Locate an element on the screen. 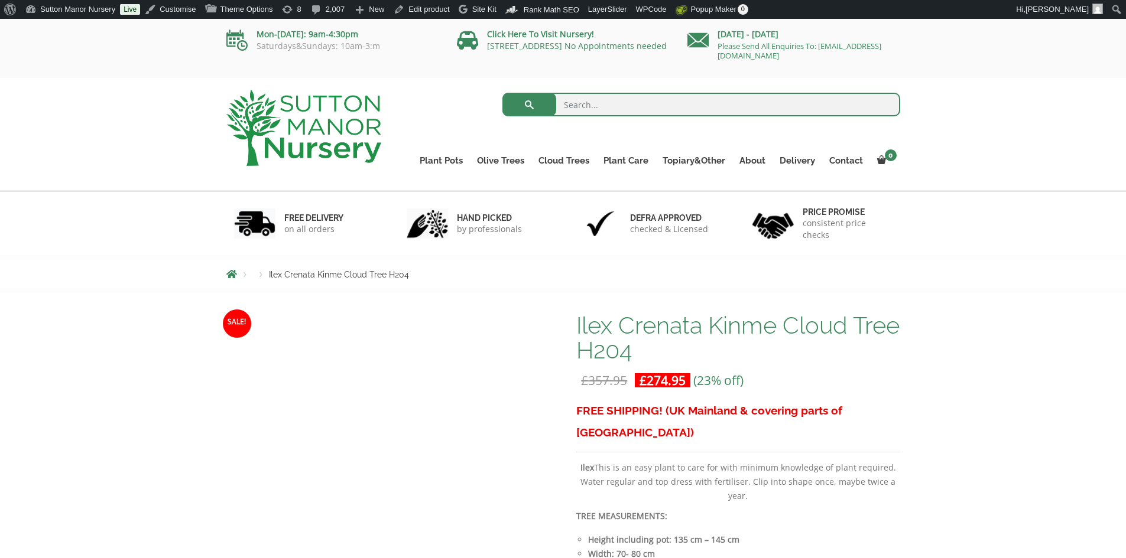  bdi: 274.95 is located at coordinates (662, 381).